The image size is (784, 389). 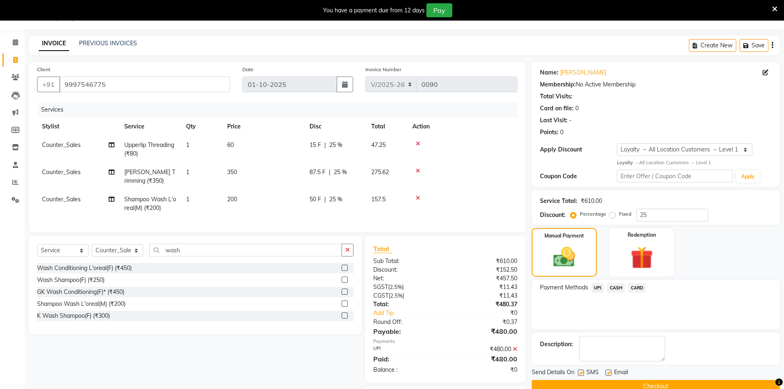 I want to click on div: Total:, so click(x=406, y=304).